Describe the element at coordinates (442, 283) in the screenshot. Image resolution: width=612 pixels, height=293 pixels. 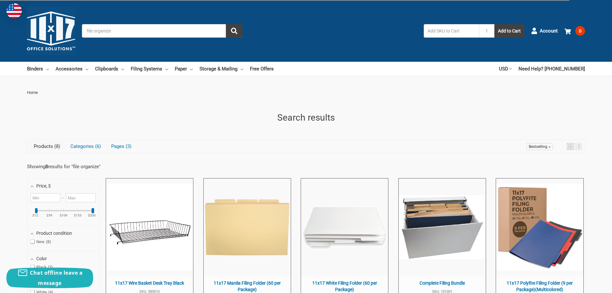
I see `span: Complete Filing Bundle` at that location.